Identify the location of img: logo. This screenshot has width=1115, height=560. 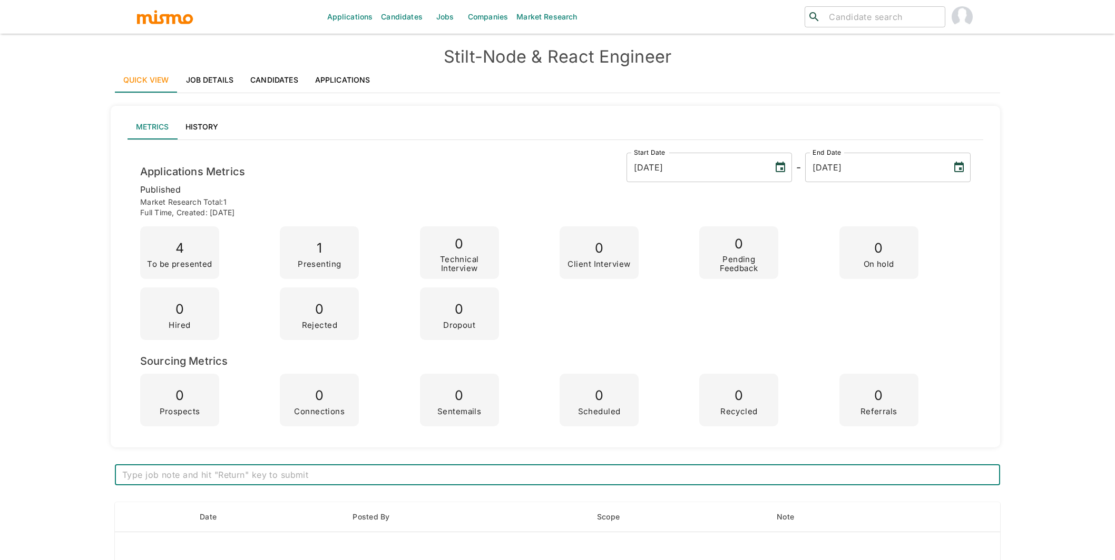
(165, 17).